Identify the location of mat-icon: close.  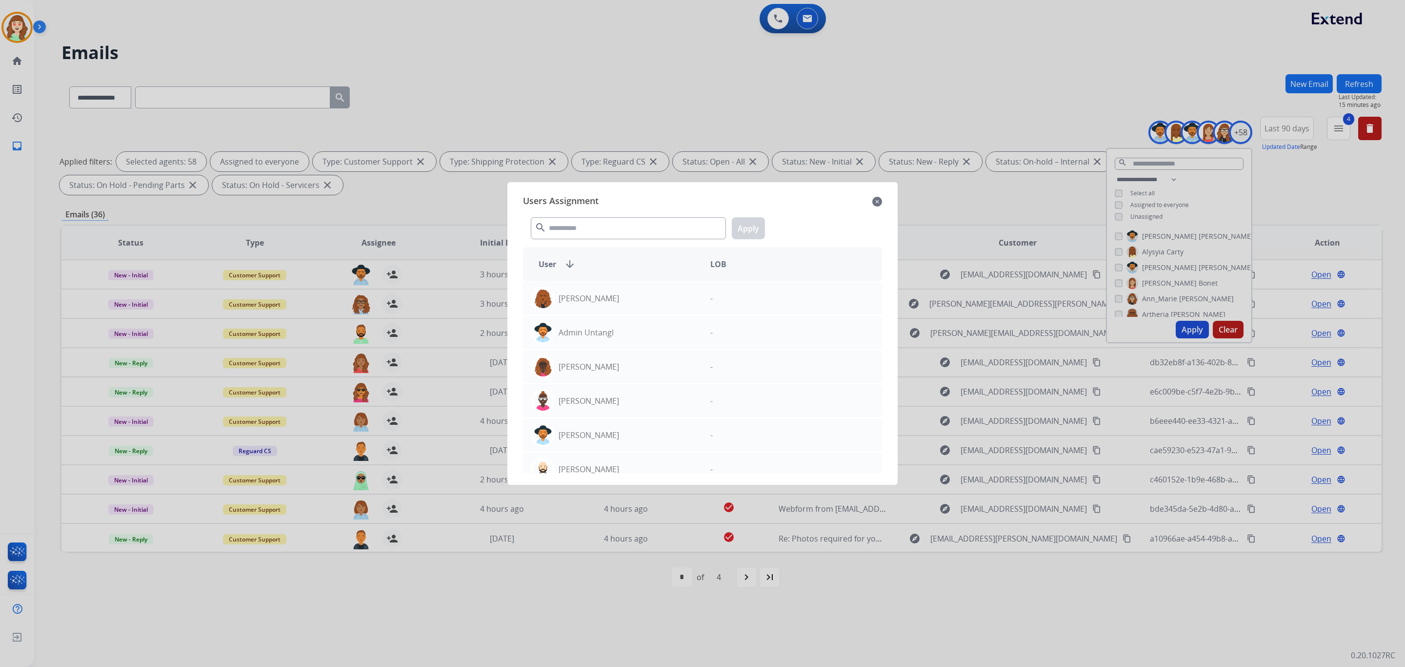
(877, 202).